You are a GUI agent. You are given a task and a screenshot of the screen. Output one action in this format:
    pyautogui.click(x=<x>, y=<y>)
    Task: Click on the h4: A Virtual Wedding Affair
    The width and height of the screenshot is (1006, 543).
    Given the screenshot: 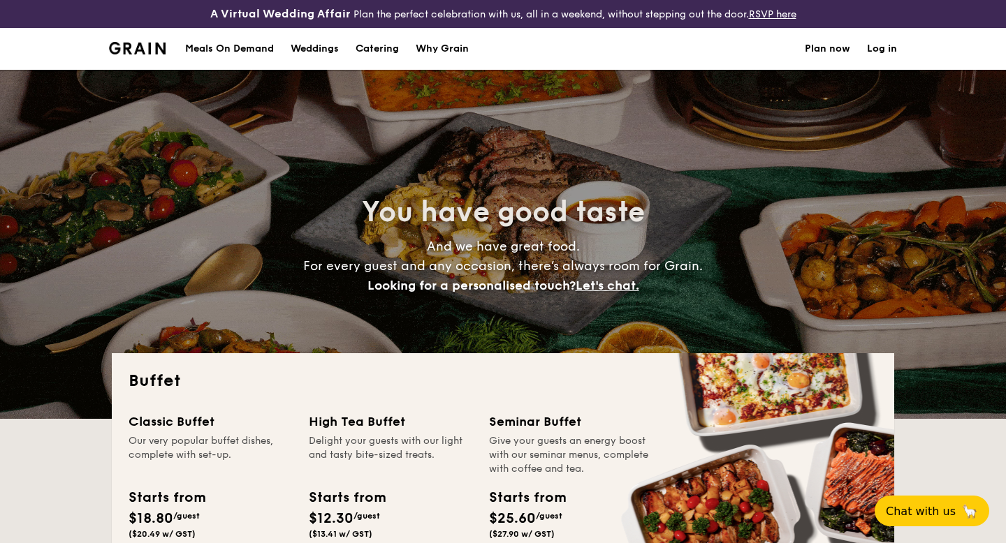 What is the action you would take?
    pyautogui.click(x=280, y=14)
    